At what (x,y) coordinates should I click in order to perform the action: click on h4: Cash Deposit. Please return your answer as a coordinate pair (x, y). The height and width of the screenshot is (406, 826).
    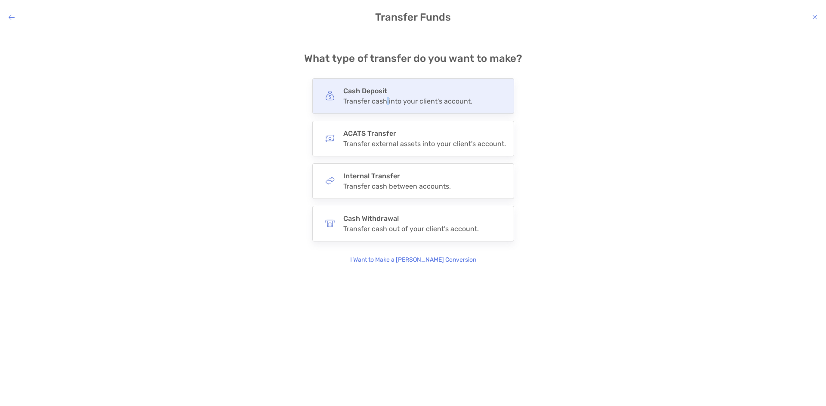
    Looking at the image, I should click on (408, 91).